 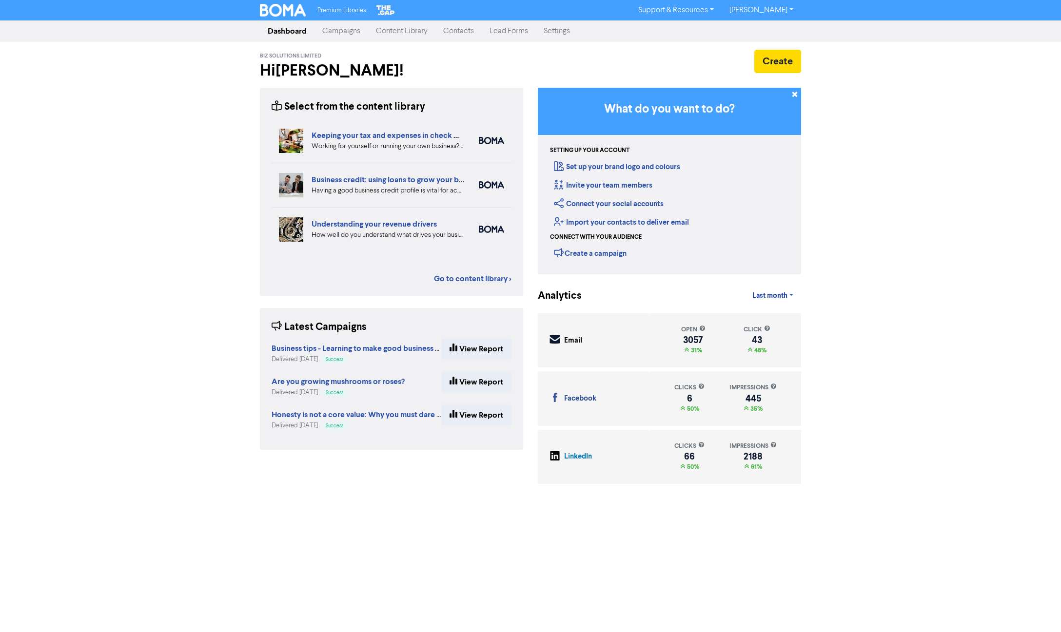 I want to click on button: Create, so click(x=777, y=61).